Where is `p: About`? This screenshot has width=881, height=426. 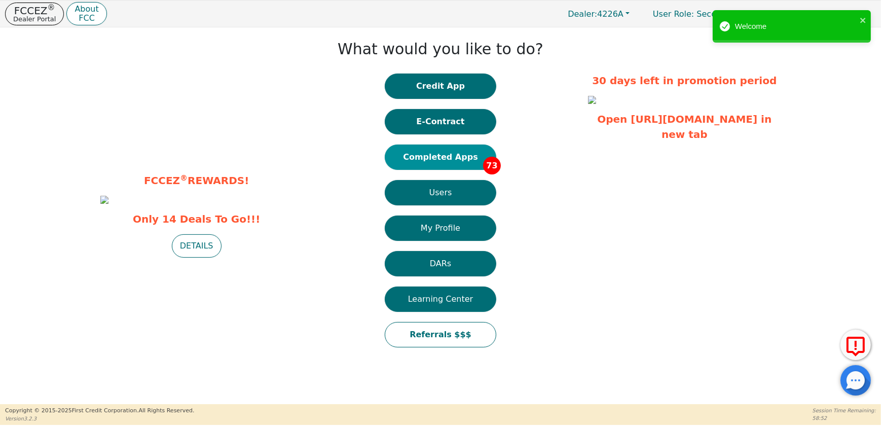 p: About is located at coordinates (86, 9).